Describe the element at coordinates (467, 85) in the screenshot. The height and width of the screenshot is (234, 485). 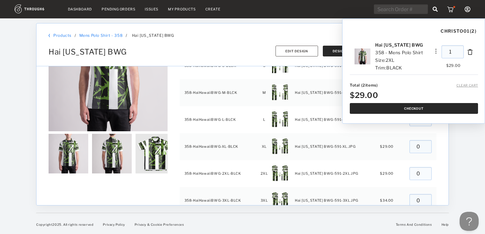
I see `span: CLEAR CART` at that location.